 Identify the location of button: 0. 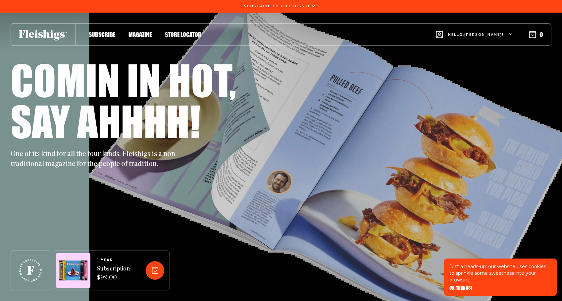
(536, 34).